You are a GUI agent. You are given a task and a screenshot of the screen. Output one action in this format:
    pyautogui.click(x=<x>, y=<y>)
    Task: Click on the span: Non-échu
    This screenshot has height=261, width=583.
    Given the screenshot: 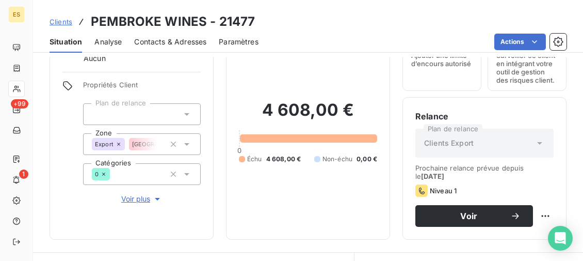 What is the action you would take?
    pyautogui.click(x=338, y=159)
    